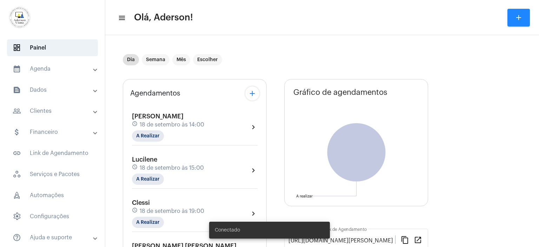  I want to click on mat-expansion-panel-header: sidenav iconDados, so click(54, 90).